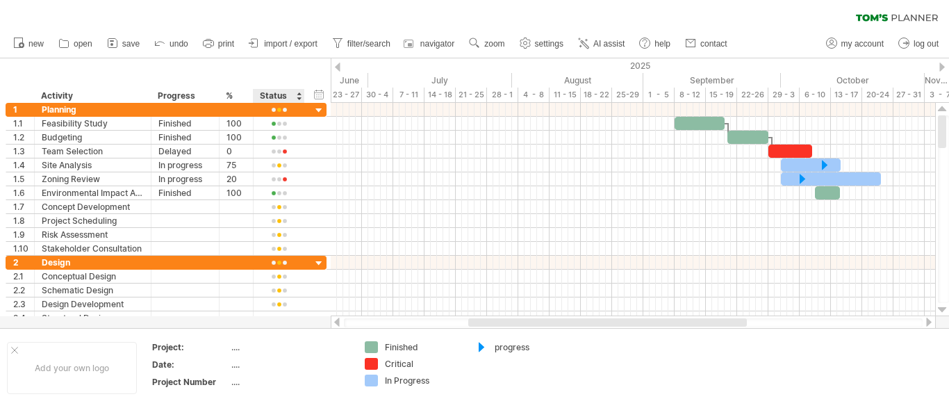 The height and width of the screenshot is (408, 949). Describe the element at coordinates (471, 94) in the screenshot. I see `div: 21 - 25` at that location.